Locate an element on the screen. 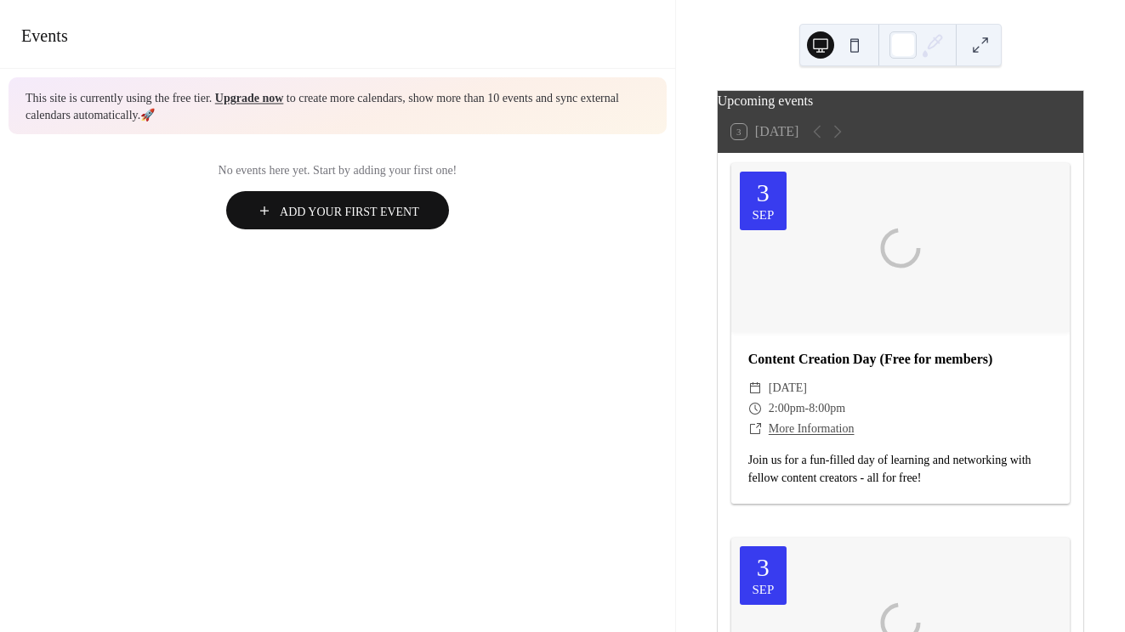 This screenshot has width=1125, height=632. span: Events is located at coordinates (44, 36).